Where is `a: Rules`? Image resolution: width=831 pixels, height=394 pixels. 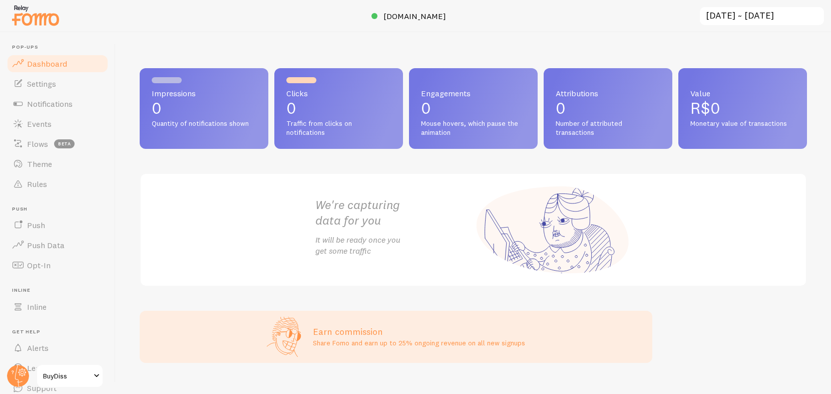
a: Rules is located at coordinates (58, 184).